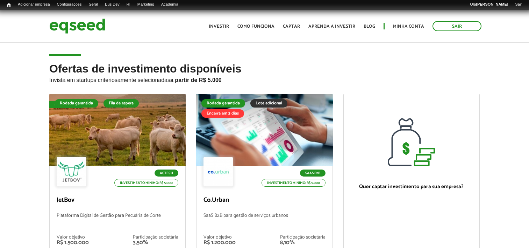 The image size is (529, 248). Describe the element at coordinates (112, 5) in the screenshot. I see `a: Bus Dev` at that location.